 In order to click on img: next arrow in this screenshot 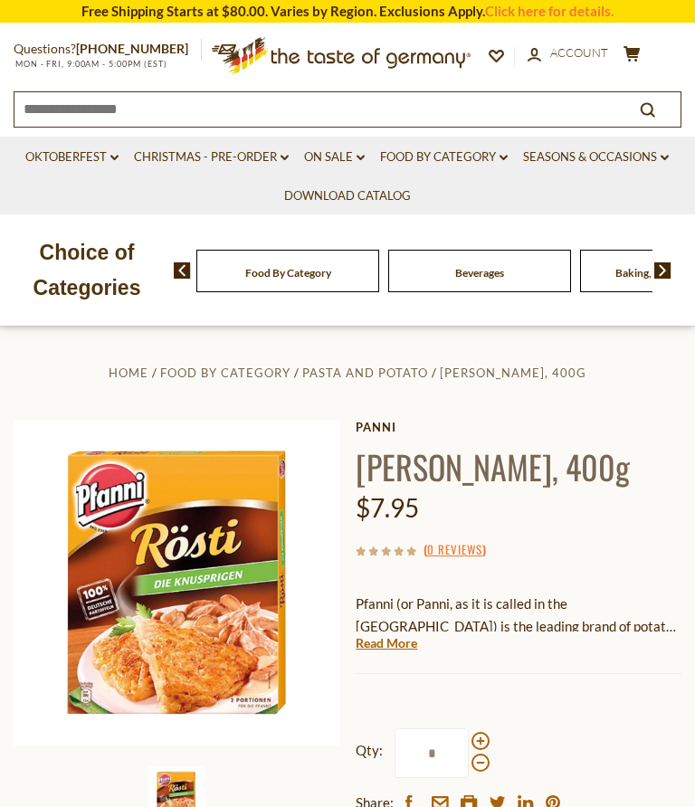, I will do `click(662, 270)`.